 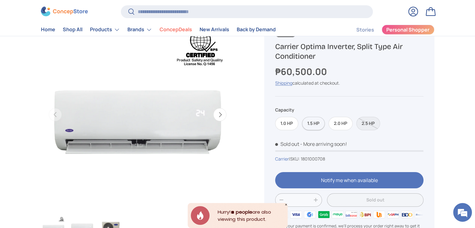 What do you see at coordinates (408, 30) in the screenshot?
I see `span: Personal Shopper` at bounding box center [408, 30].